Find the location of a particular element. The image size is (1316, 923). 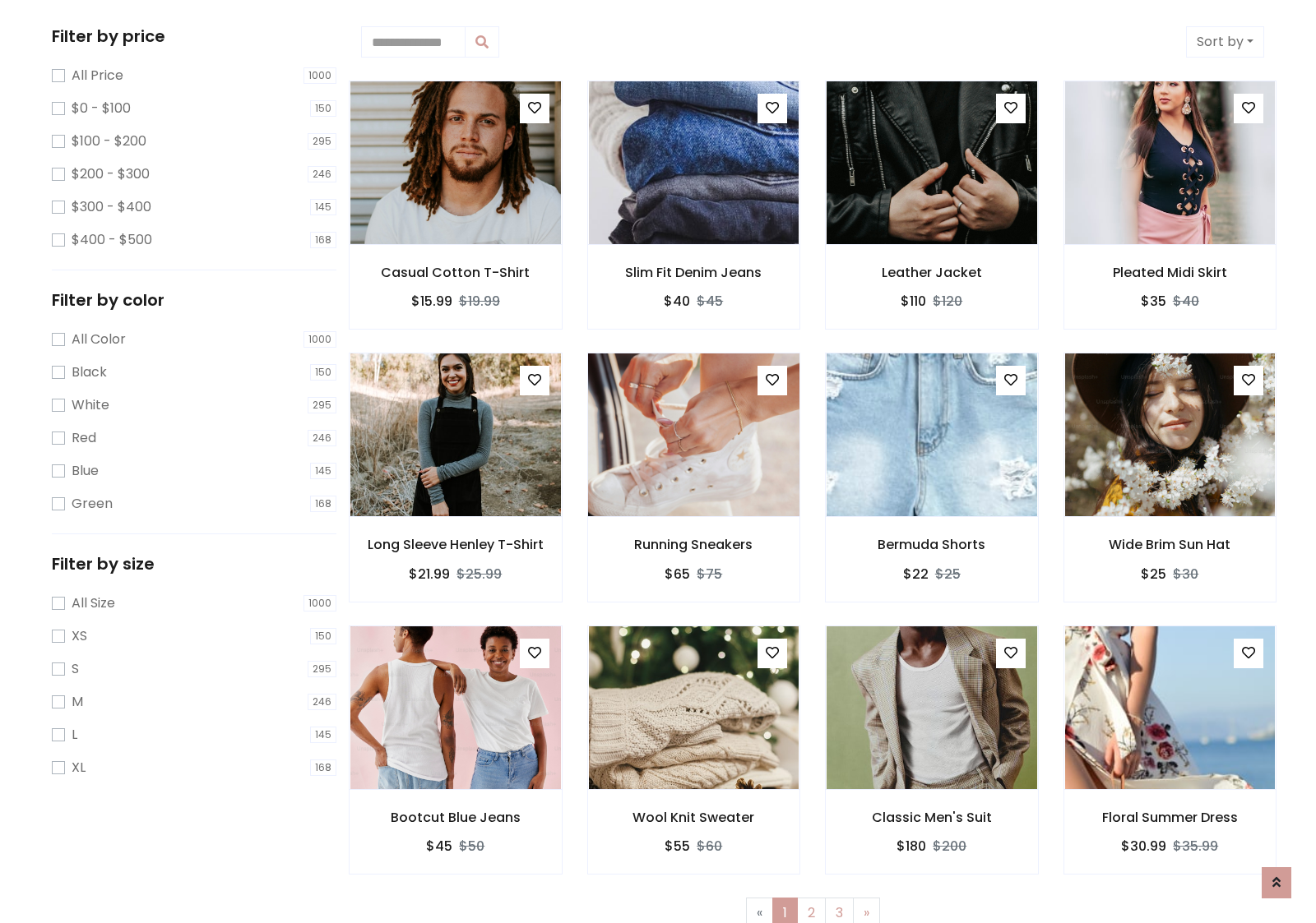

del: $30 is located at coordinates (1185, 574).